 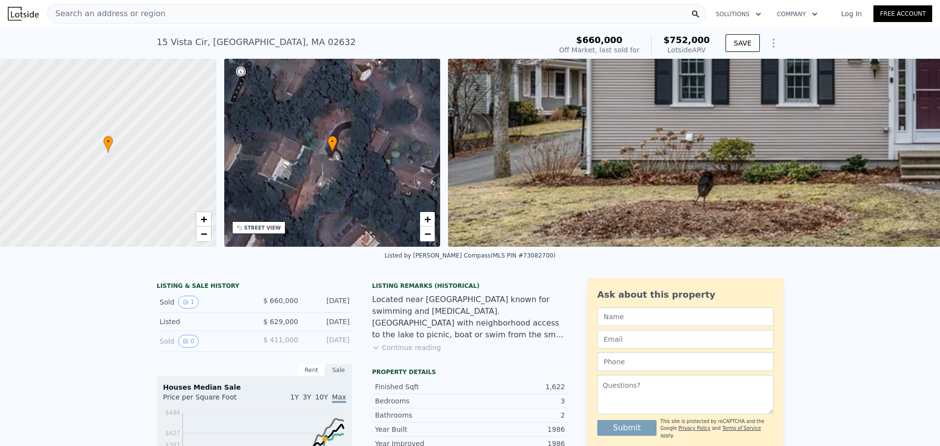 I want to click on a: Free Account, so click(x=903, y=14).